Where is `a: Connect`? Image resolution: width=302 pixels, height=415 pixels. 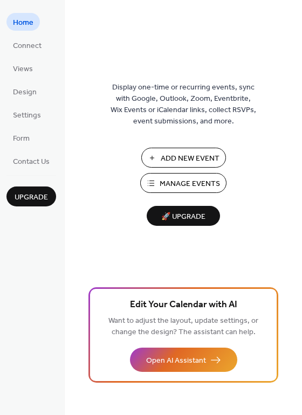
a: Connect is located at coordinates (27, 45).